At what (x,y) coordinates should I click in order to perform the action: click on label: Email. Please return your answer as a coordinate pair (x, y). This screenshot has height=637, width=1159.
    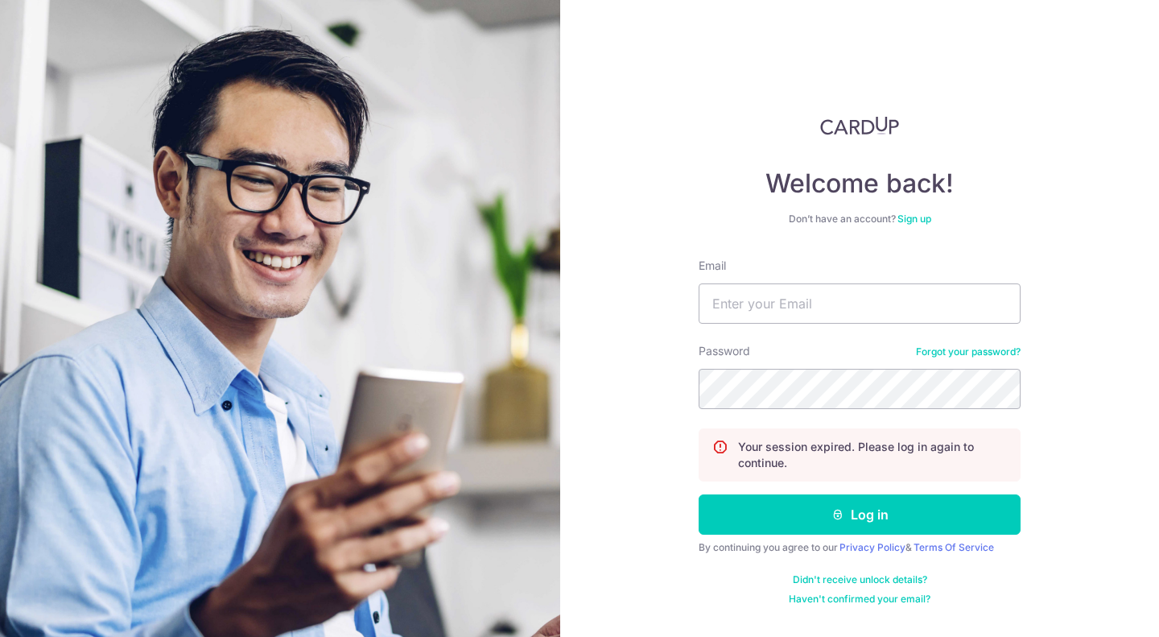
    Looking at the image, I should click on (712, 266).